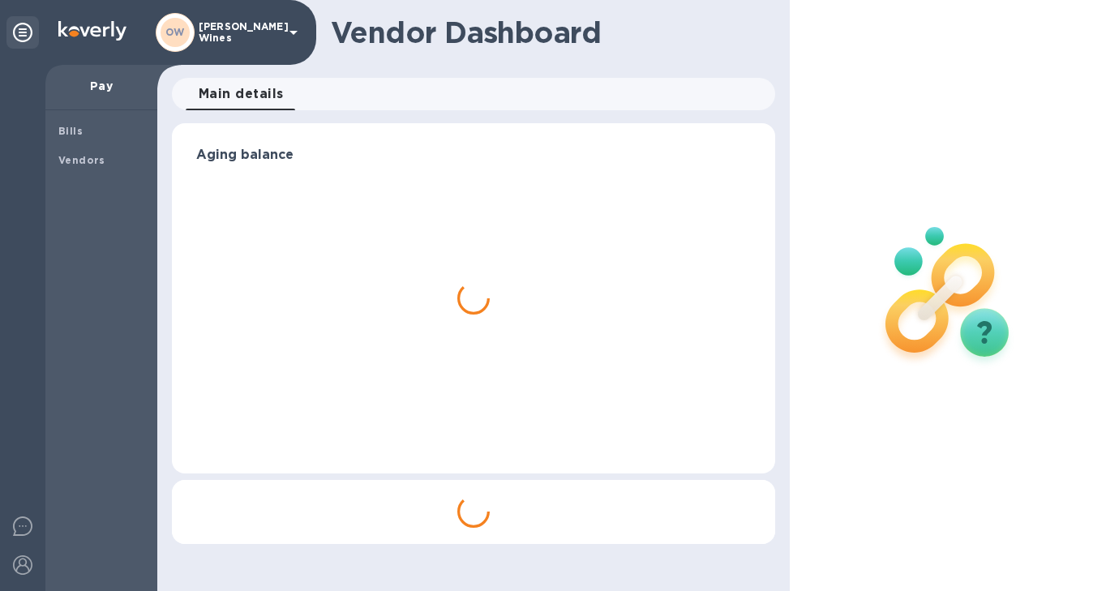  I want to click on p: Pay, so click(101, 86).